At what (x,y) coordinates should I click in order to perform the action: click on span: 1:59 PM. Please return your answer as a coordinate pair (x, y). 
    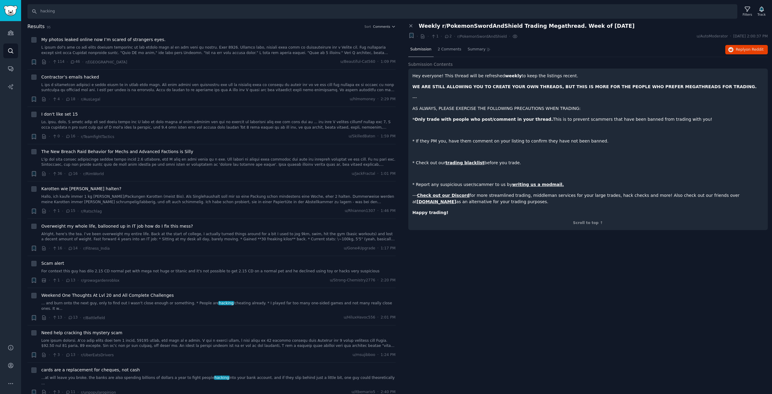
    Looking at the image, I should click on (388, 136).